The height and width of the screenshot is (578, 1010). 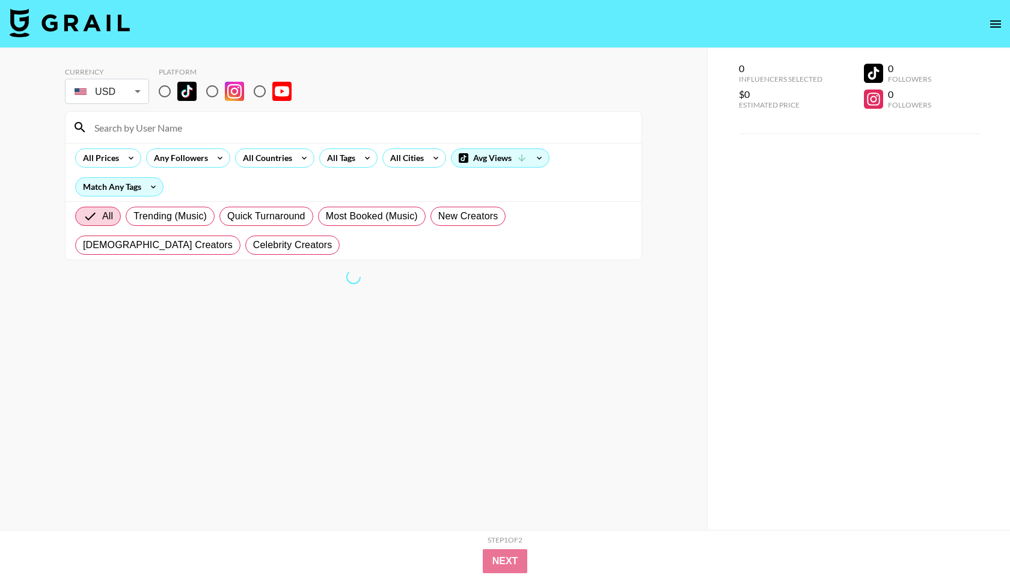 What do you see at coordinates (234, 91) in the screenshot?
I see `img: Instagram` at bounding box center [234, 91].